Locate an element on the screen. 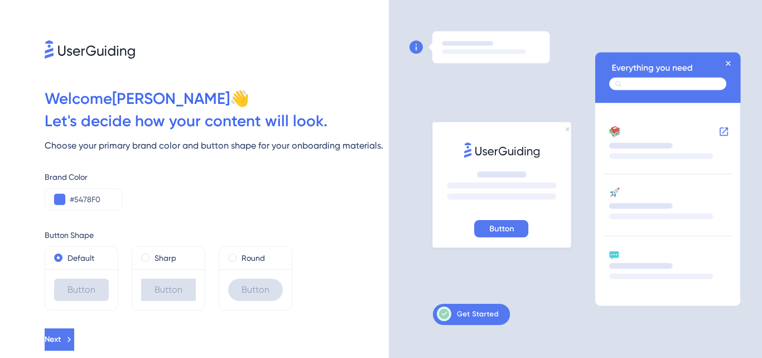 This screenshot has height=358, width=762. div: Let ' s decide how your content will look. is located at coordinates (217, 121).